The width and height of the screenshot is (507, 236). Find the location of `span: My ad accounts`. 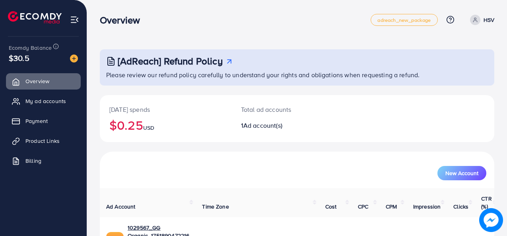

span: My ad accounts is located at coordinates (46, 101).